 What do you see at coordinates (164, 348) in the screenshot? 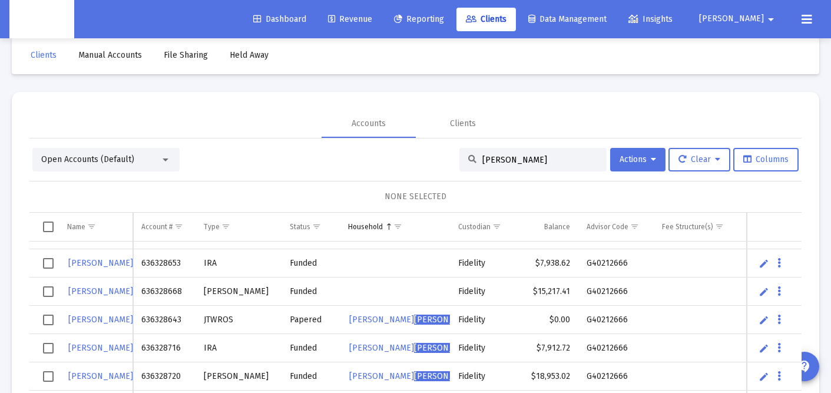
I see `td: 636328716` at bounding box center [164, 348].